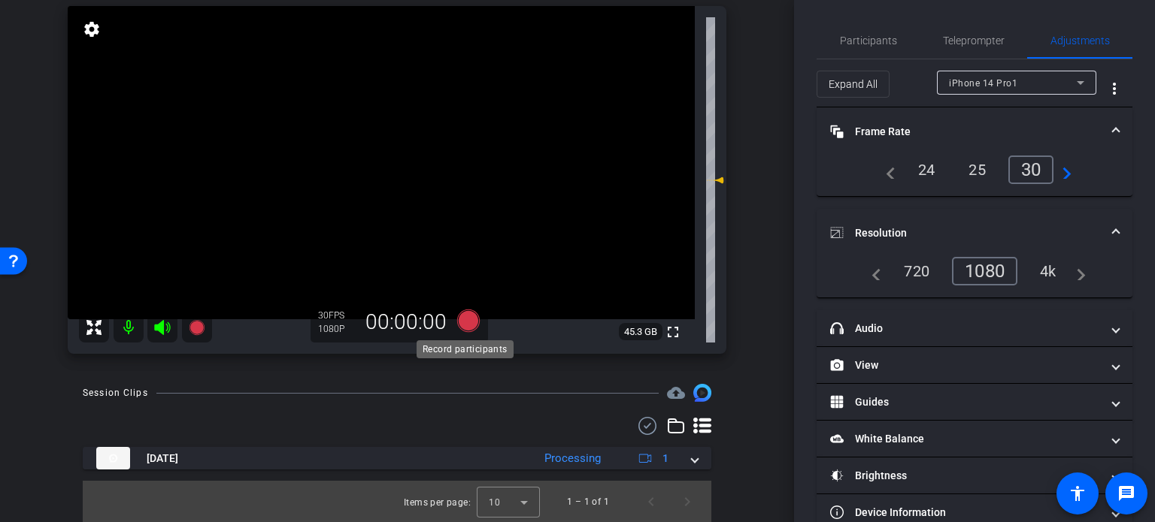 The width and height of the screenshot is (1155, 522). Describe the element at coordinates (974, 402) in the screenshot. I see `mat-expansion-panel-header: Guides` at that location.